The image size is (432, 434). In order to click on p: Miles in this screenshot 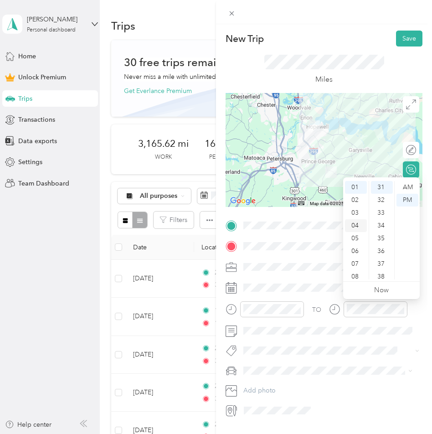, I will do `click(324, 79)`.